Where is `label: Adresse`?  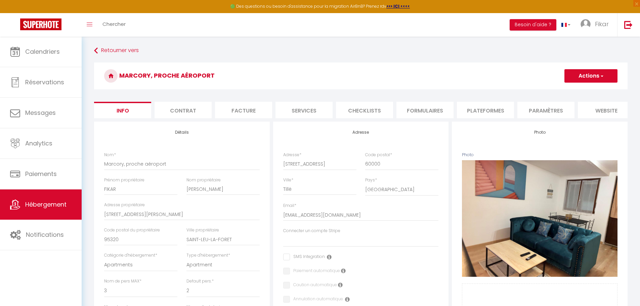 label: Adresse is located at coordinates (292, 155).